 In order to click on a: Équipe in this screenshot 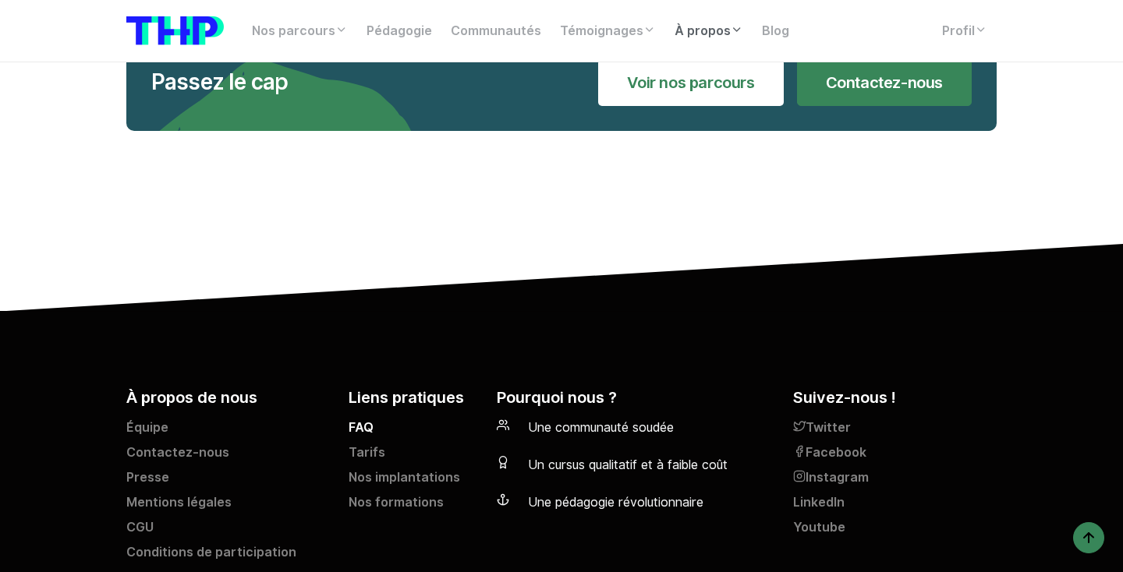, I will do `click(228, 431)`.